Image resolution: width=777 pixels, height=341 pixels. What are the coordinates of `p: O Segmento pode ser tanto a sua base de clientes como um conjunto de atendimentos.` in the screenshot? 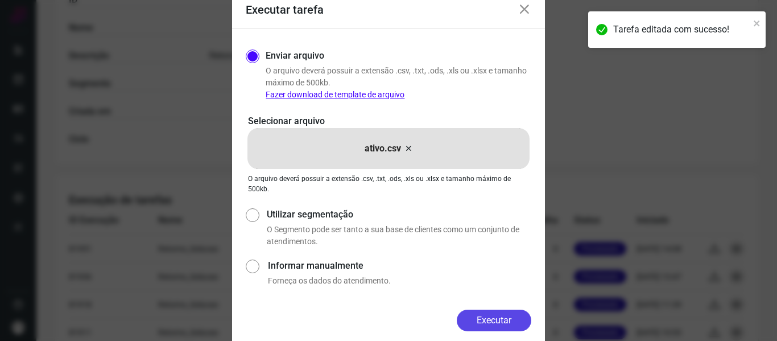 It's located at (399, 236).